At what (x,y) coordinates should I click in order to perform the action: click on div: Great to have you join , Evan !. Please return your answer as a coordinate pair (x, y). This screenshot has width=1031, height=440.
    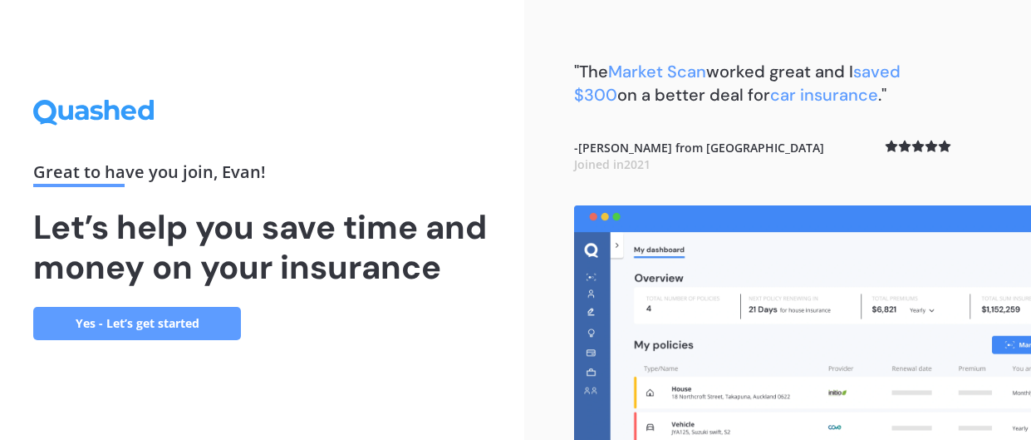
    Looking at the image, I should click on (262, 175).